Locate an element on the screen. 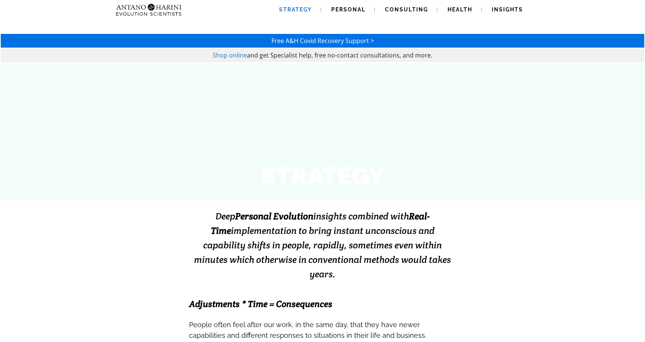 This screenshot has width=645, height=342. span: Strategy is located at coordinates (295, 10).